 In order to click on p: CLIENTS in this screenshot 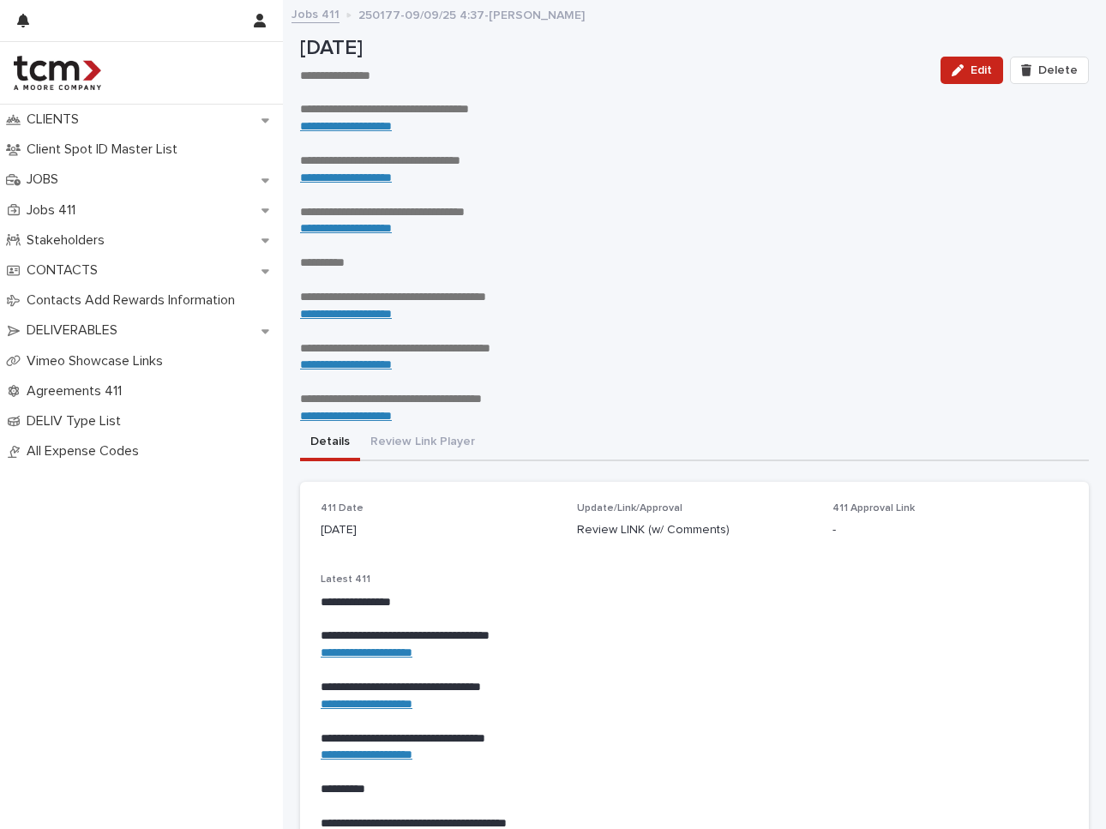, I will do `click(56, 119)`.